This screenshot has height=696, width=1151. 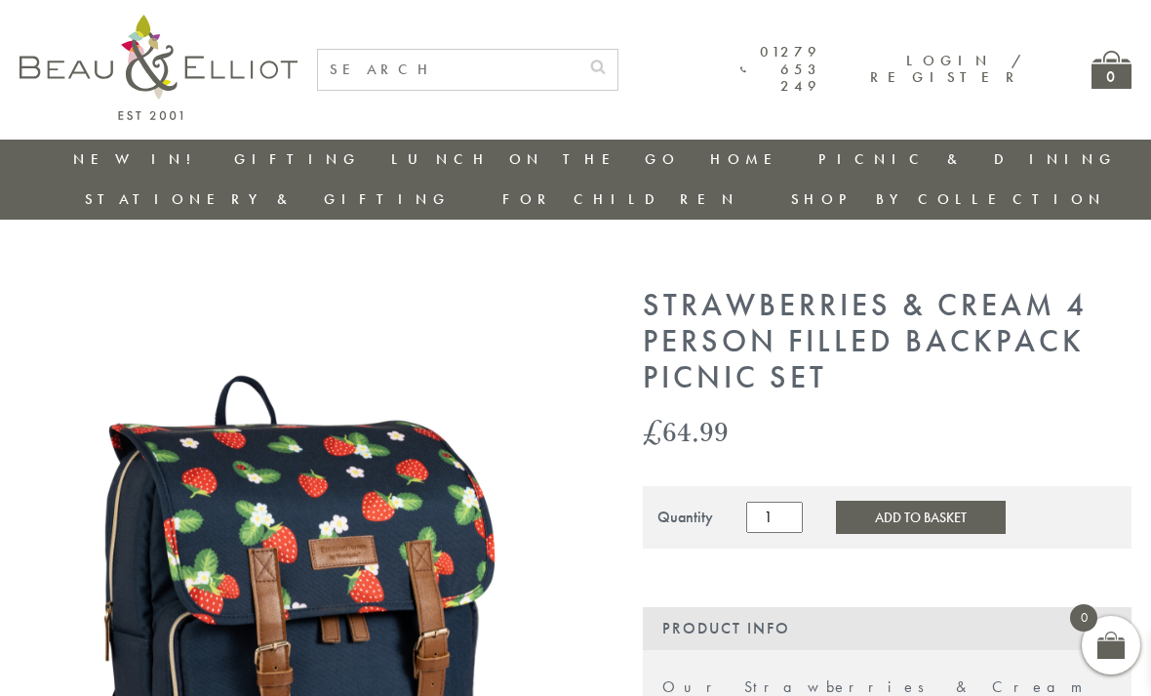 I want to click on input: SEARCH, so click(x=448, y=69).